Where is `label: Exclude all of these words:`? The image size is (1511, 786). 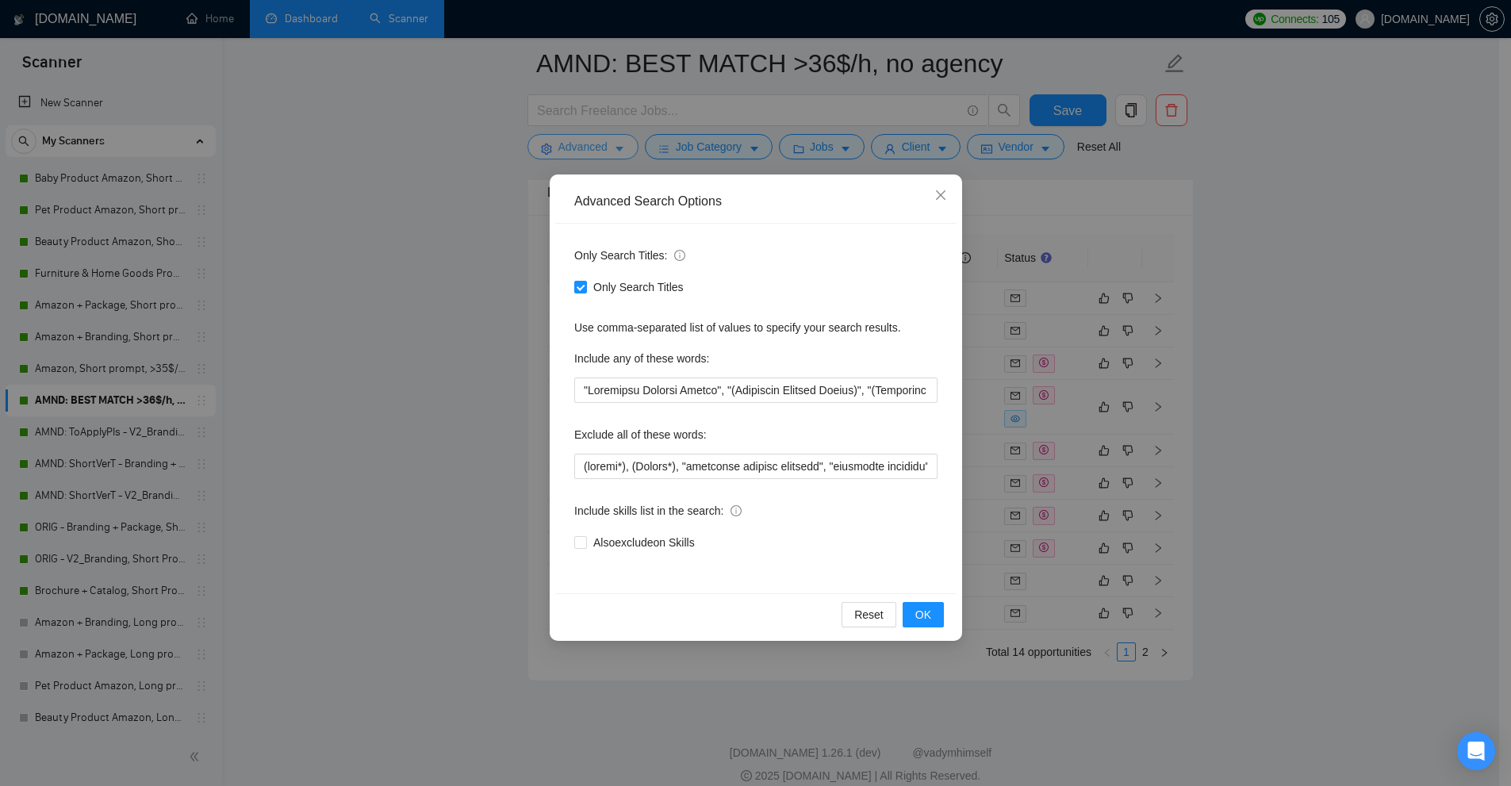 label: Exclude all of these words: is located at coordinates (640, 435).